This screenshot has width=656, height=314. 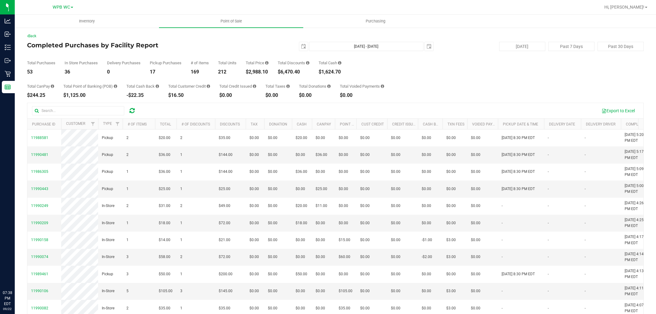 What do you see at coordinates (257, 72) in the screenshot?
I see `div: $2,988.10` at bounding box center [257, 72].